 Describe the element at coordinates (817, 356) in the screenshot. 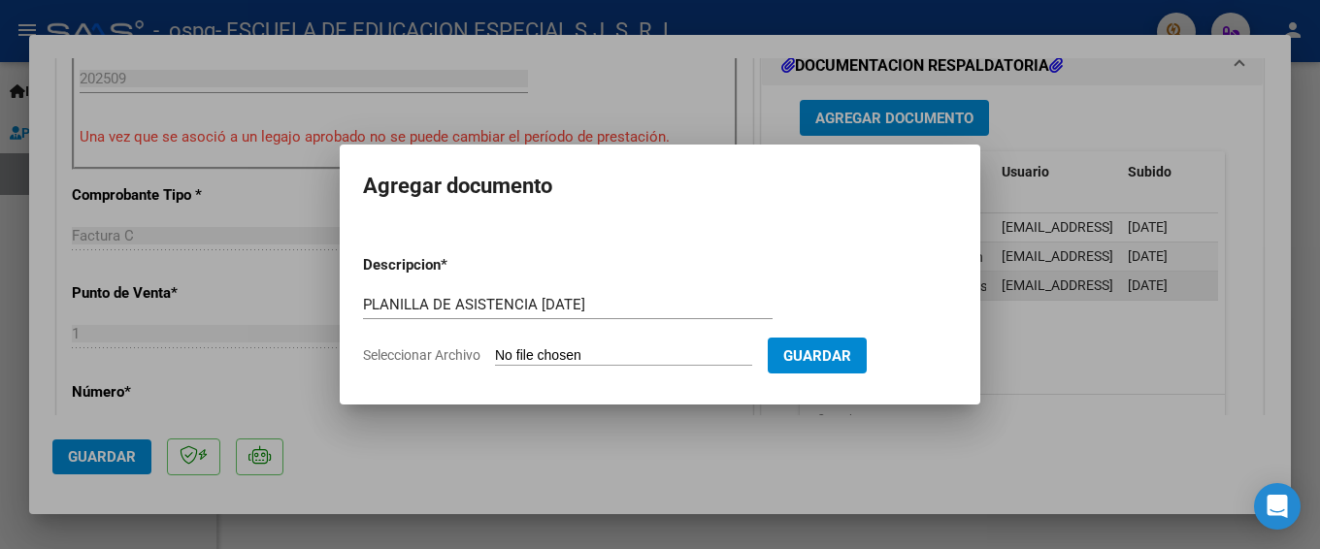

I see `span: Guardar` at that location.